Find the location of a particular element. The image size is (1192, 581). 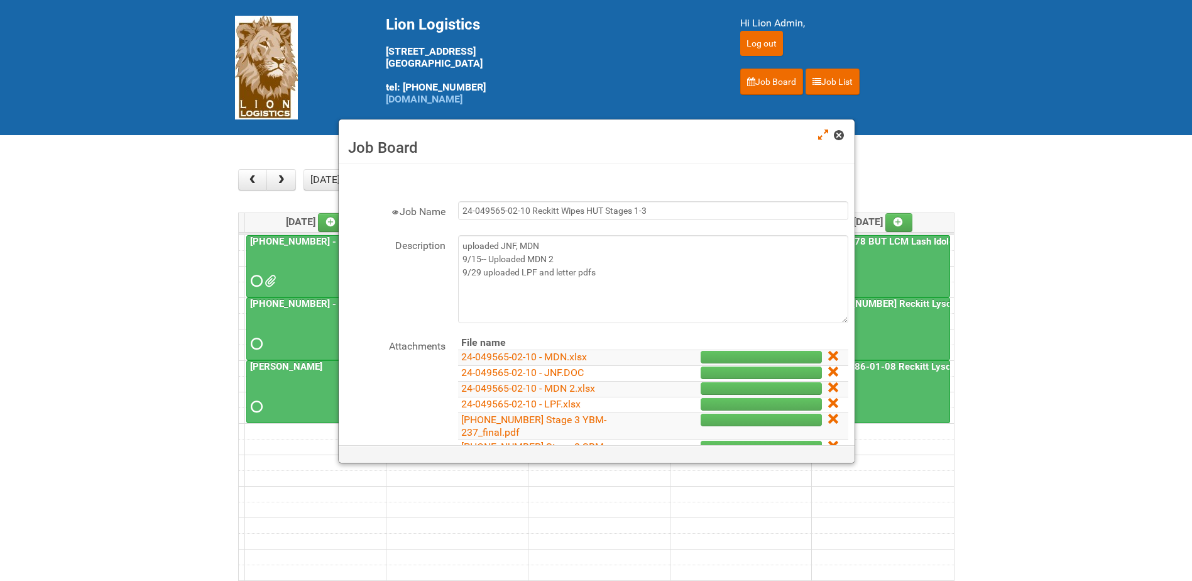

a: Lion Logistics is located at coordinates (266, 67).